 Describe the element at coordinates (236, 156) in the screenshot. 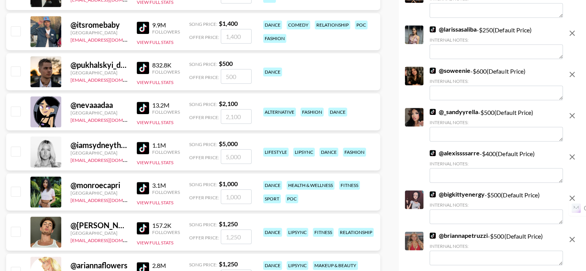

I see `input: 5,000` at that location.